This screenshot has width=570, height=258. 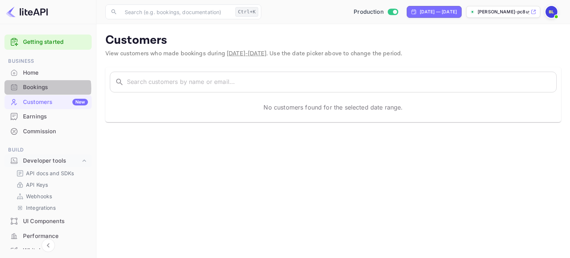 I want to click on a: Home, so click(x=48, y=72).